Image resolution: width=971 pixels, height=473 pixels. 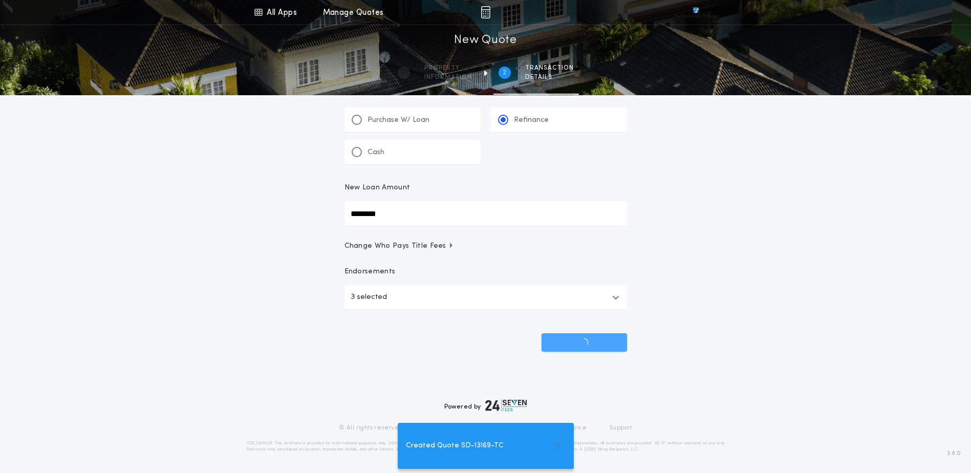 I want to click on p: 3 selected, so click(x=369, y=297).